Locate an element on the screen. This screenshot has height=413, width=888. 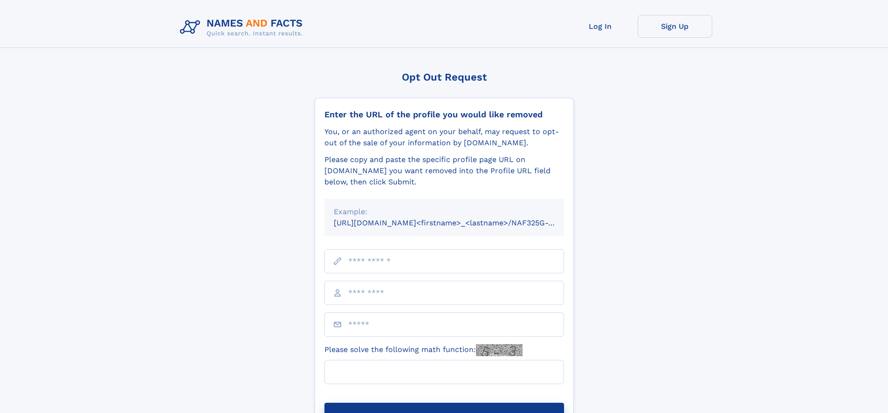
a: Sign Up is located at coordinates (675, 26).